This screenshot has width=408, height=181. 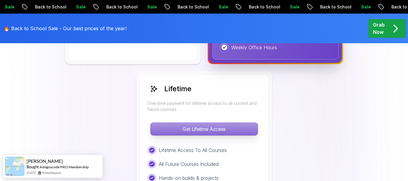 I want to click on p: 🔥 Back to School Sale - Our best prices of the year!, so click(x=65, y=28).